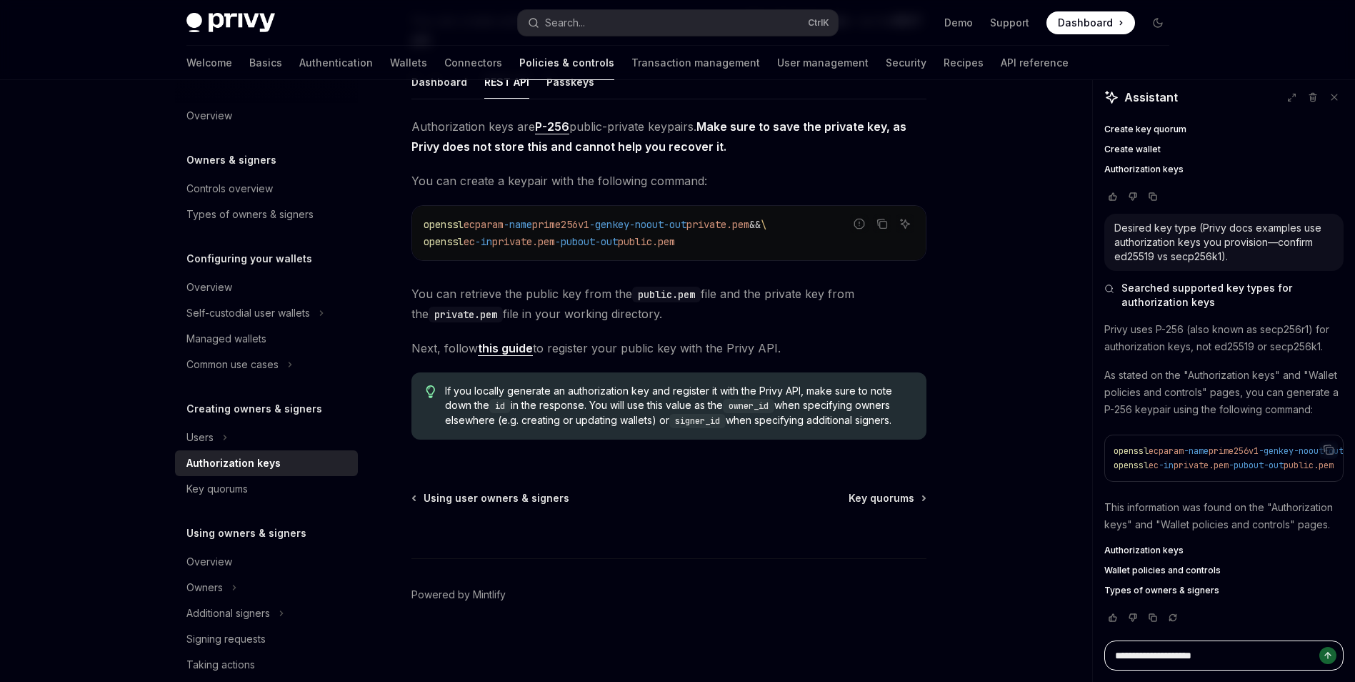 The width and height of the screenshot is (1355, 682). I want to click on button: Toggle Additional signers section, so click(267, 613).